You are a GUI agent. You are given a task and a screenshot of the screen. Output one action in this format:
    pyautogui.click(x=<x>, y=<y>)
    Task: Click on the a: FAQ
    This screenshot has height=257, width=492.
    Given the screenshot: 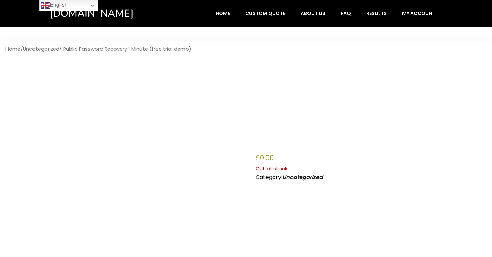 What is the action you would take?
    pyautogui.click(x=346, y=13)
    